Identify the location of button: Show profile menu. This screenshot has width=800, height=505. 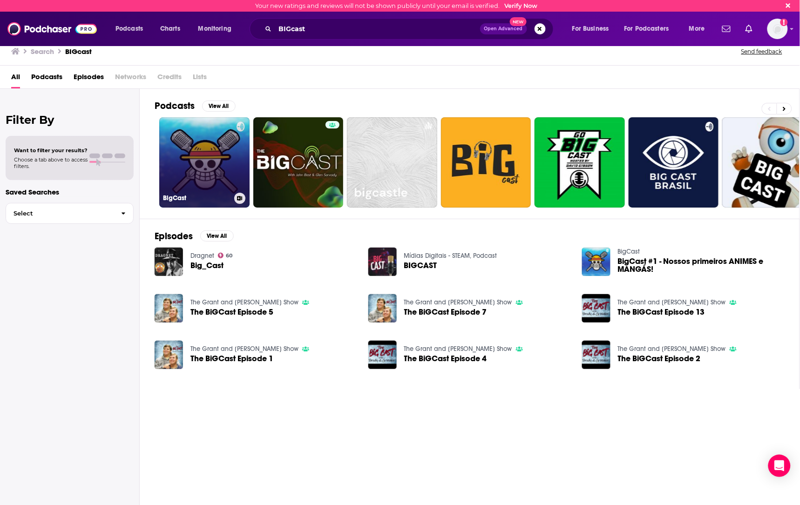
(778, 29).